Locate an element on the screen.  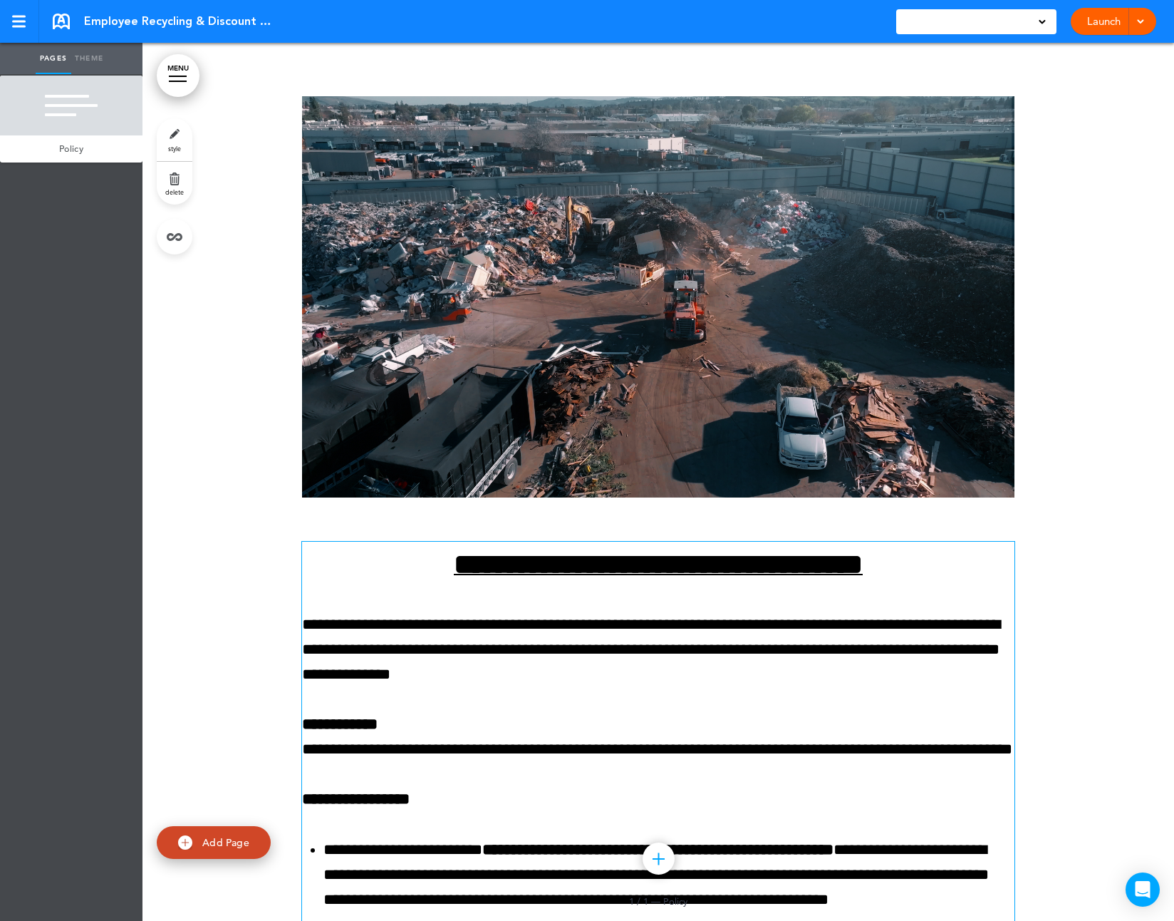
span: delete is located at coordinates (175, 192).